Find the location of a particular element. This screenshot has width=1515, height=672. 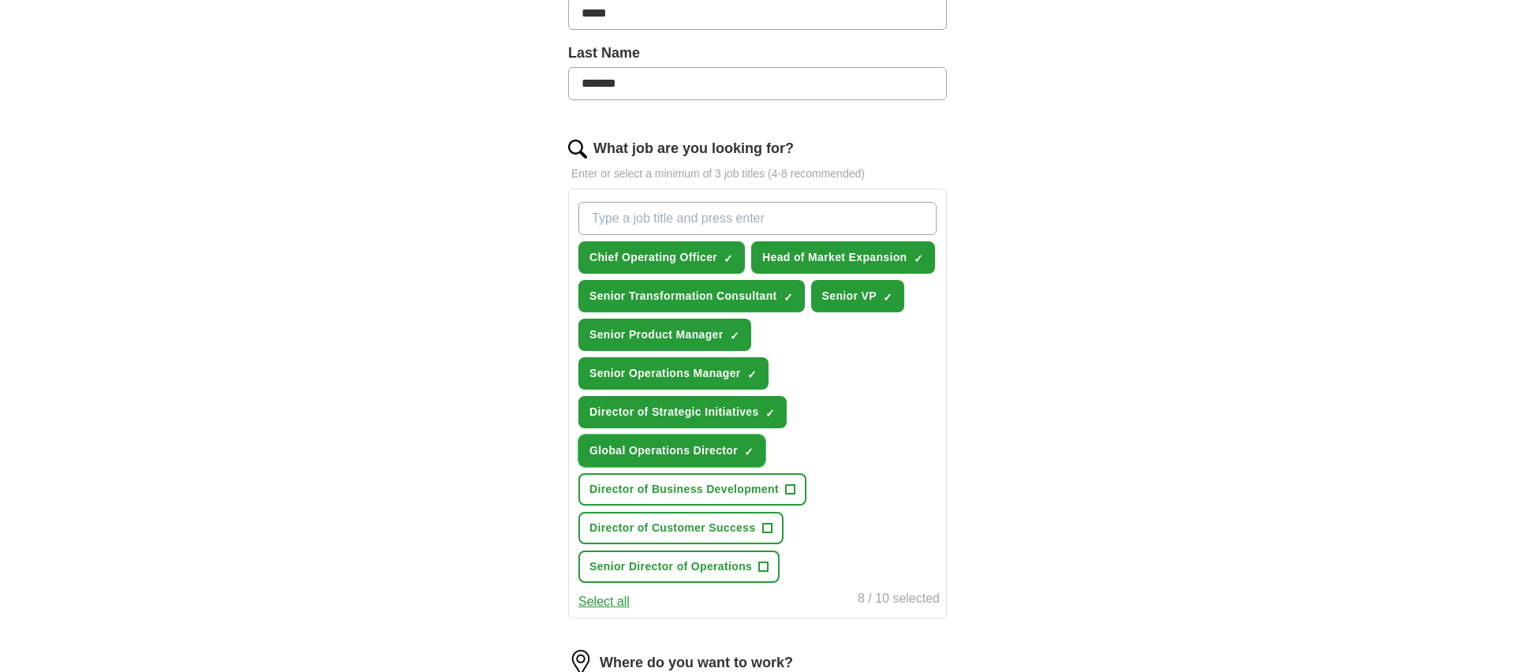

button: Senior Operations Manager✓ is located at coordinates (673, 373).